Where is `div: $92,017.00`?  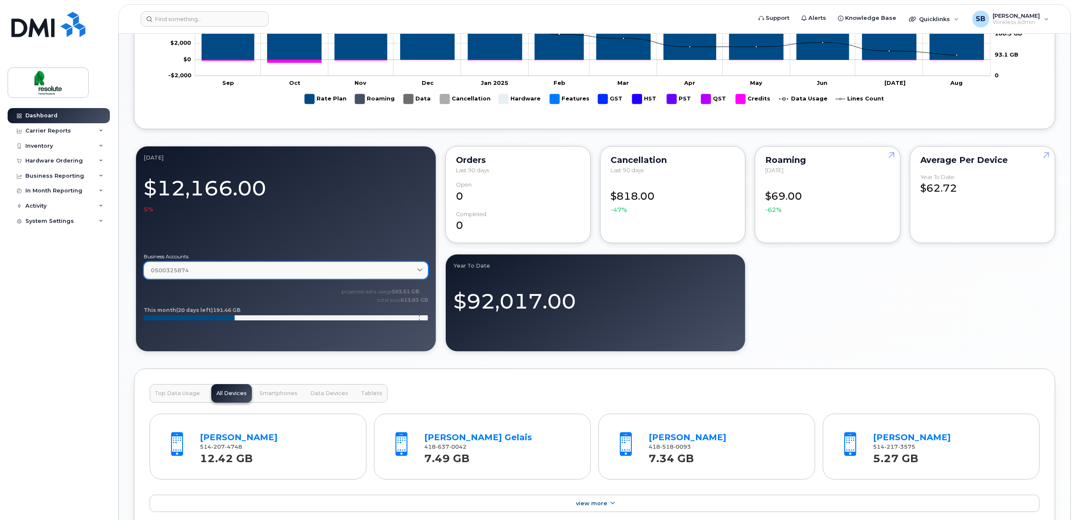
div: $92,017.00 is located at coordinates (595, 298).